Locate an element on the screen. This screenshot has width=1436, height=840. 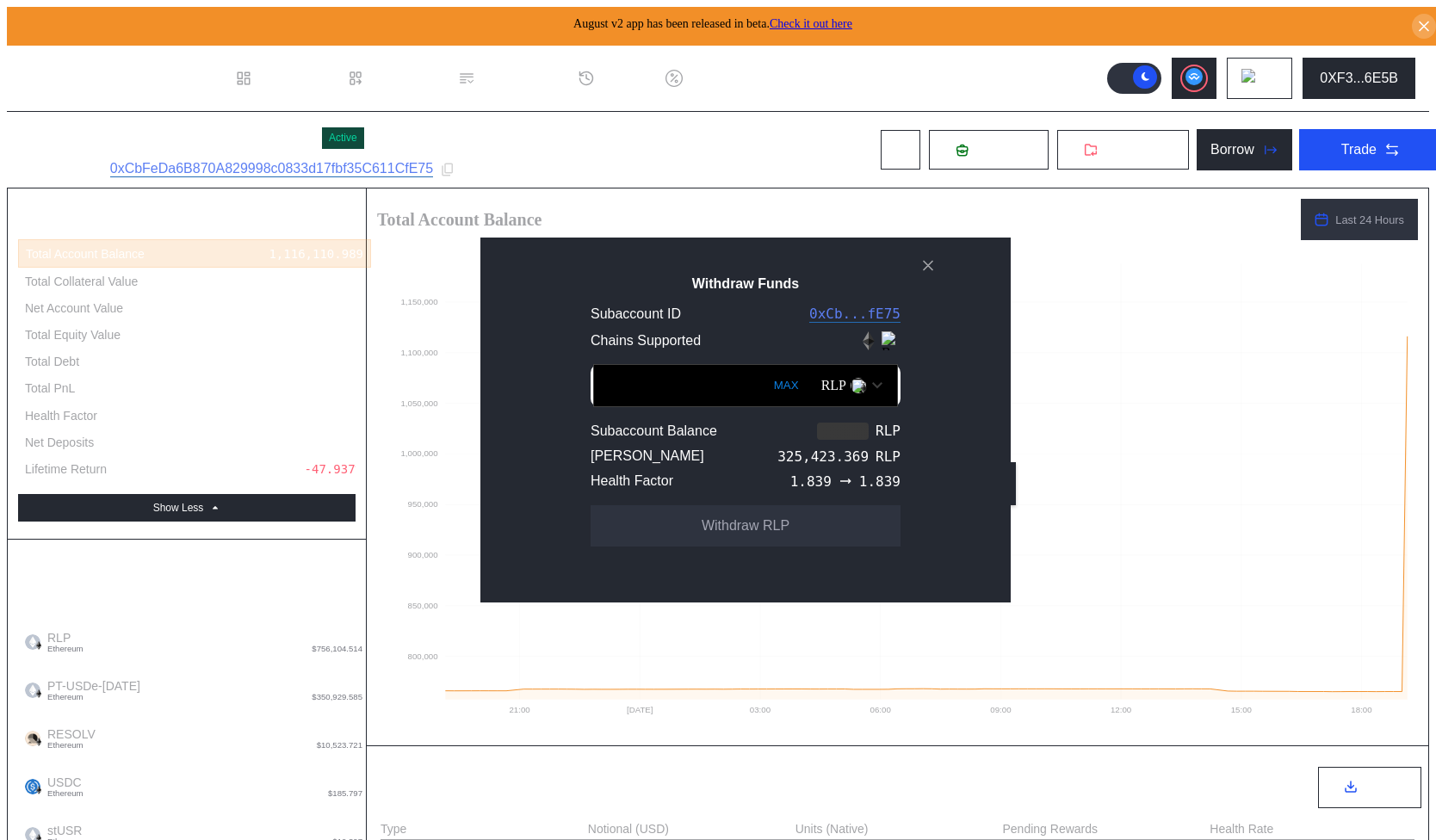
div: DeFi Metrics is located at coordinates (429, 787).